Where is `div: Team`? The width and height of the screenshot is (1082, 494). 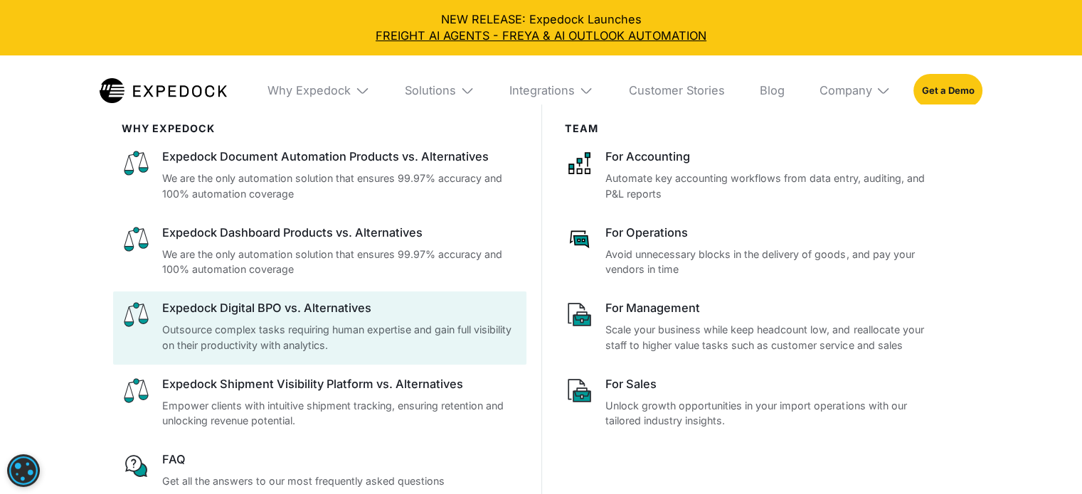
div: Team is located at coordinates (750, 128).